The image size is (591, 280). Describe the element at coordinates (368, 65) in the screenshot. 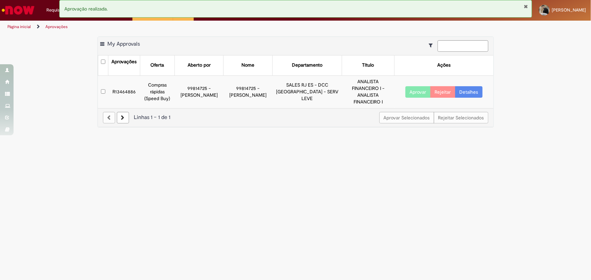

I see `div: Título` at that location.